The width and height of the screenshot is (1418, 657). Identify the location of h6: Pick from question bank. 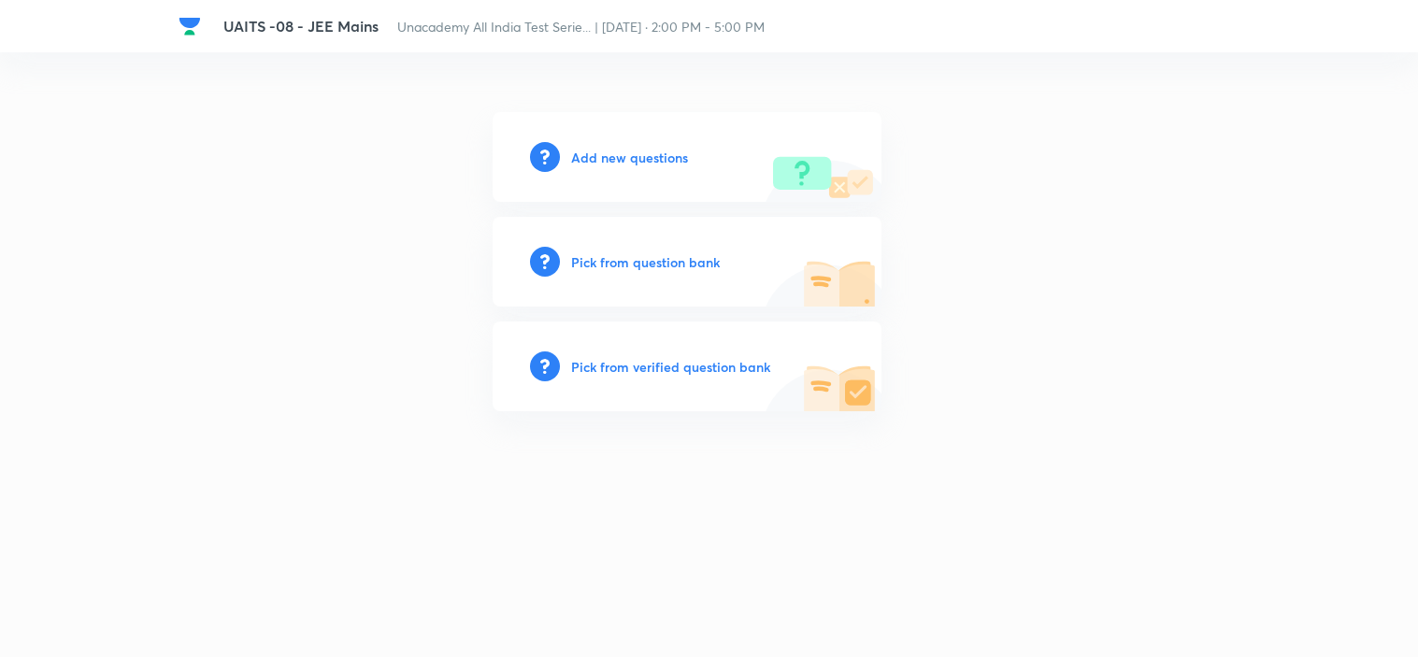
(645, 262).